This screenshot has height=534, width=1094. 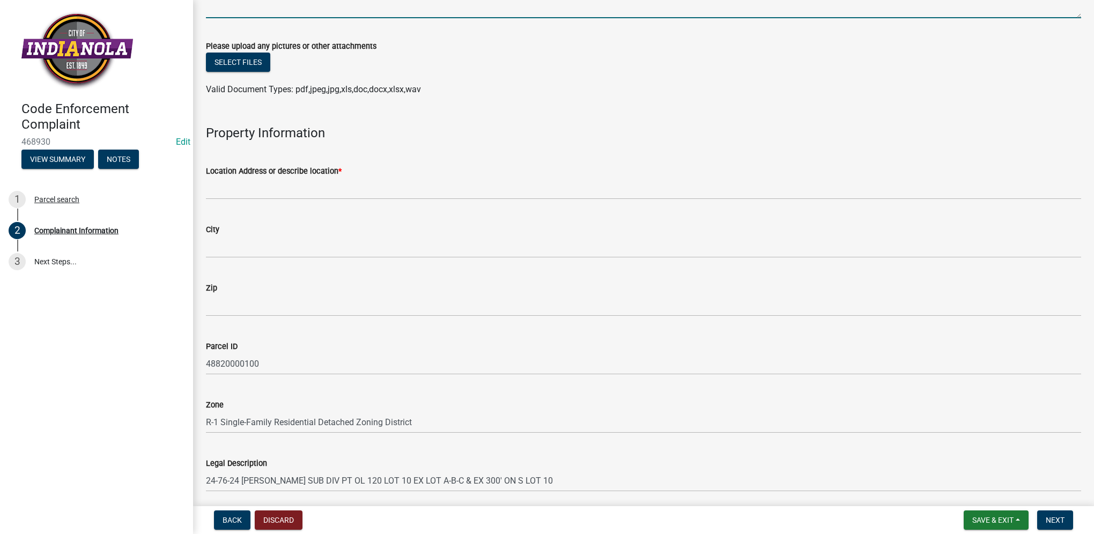 I want to click on button: Discard, so click(x=278, y=520).